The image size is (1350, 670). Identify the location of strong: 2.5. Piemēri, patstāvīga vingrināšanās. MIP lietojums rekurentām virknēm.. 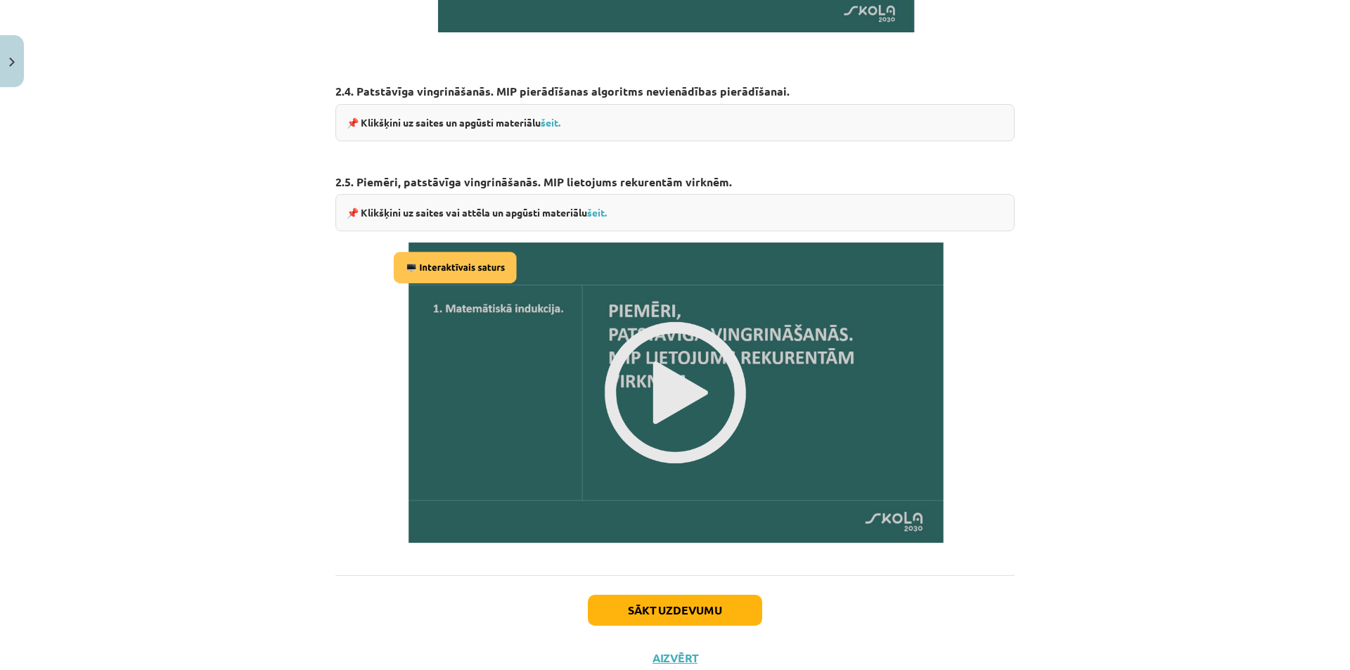
(533, 181).